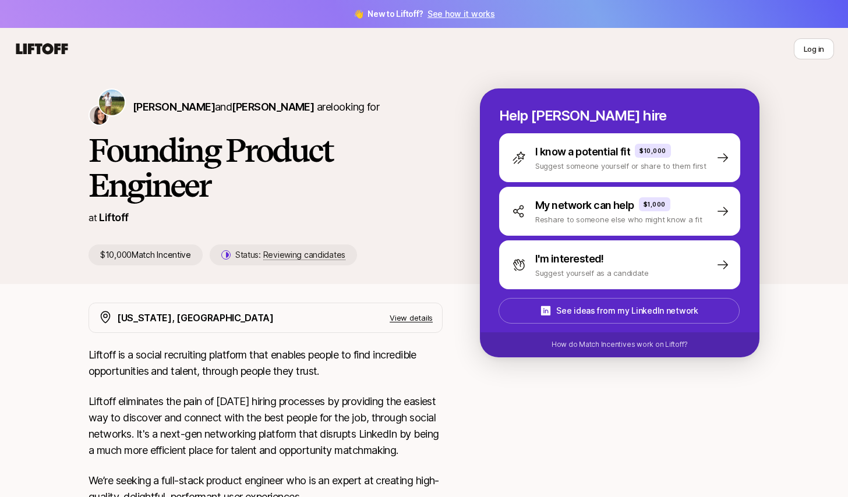 The width and height of the screenshot is (848, 497). I want to click on p: Suggest someone yourself or share to them first, so click(621, 166).